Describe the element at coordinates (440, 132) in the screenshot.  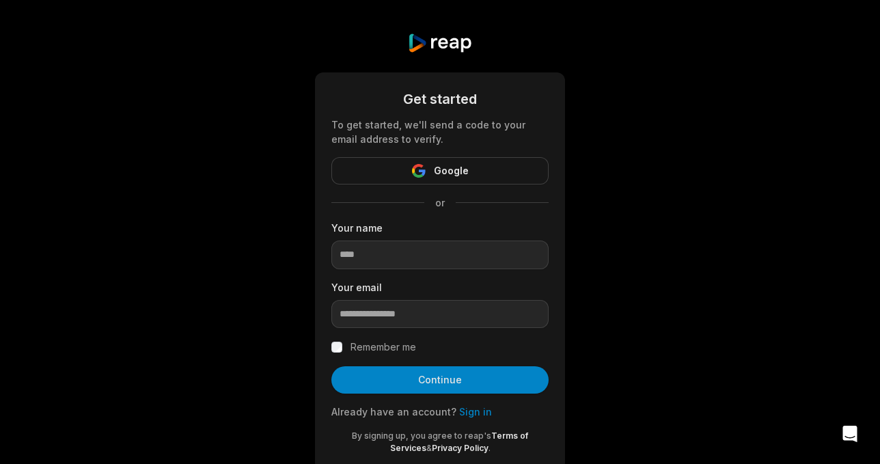
I see `div: To get started, we'll send a code to your email address to verify.` at that location.